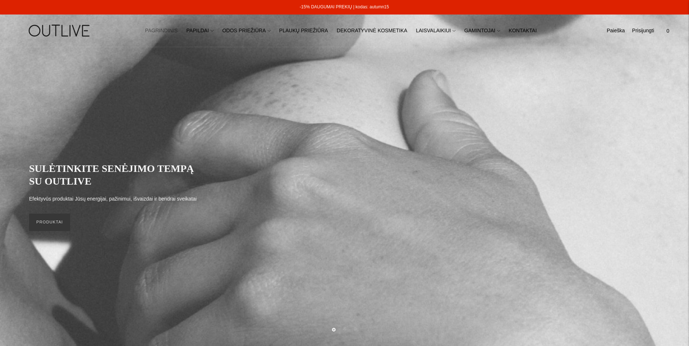 Image resolution: width=689 pixels, height=346 pixels. I want to click on a: -15% DAUGUMAI PREKIŲ | kodas: autumn15, so click(344, 7).